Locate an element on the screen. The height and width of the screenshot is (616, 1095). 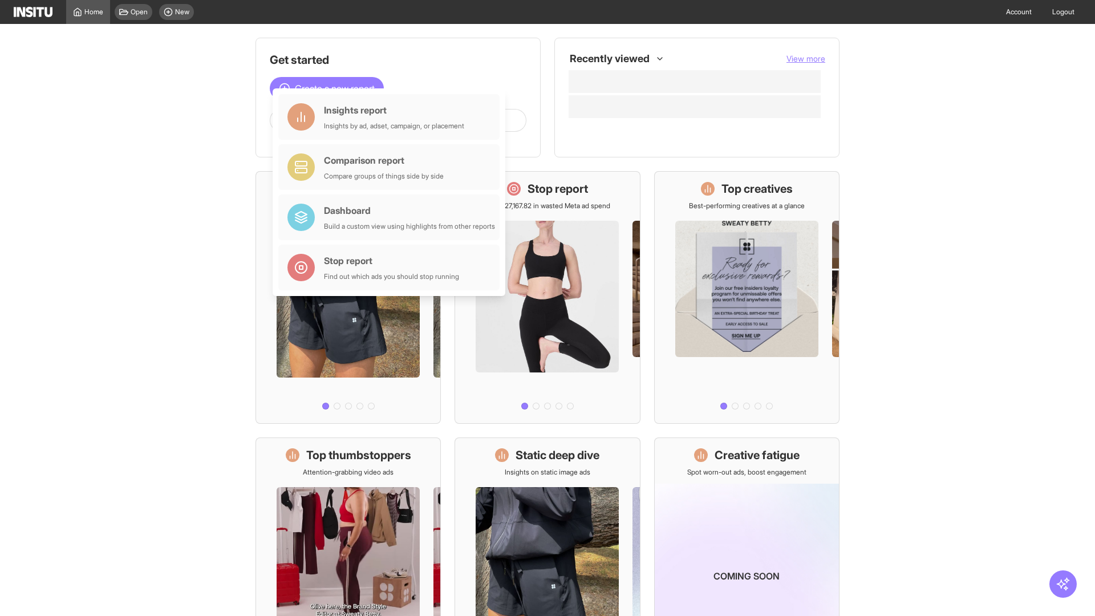
p: Insights on static image ads is located at coordinates (548, 472).